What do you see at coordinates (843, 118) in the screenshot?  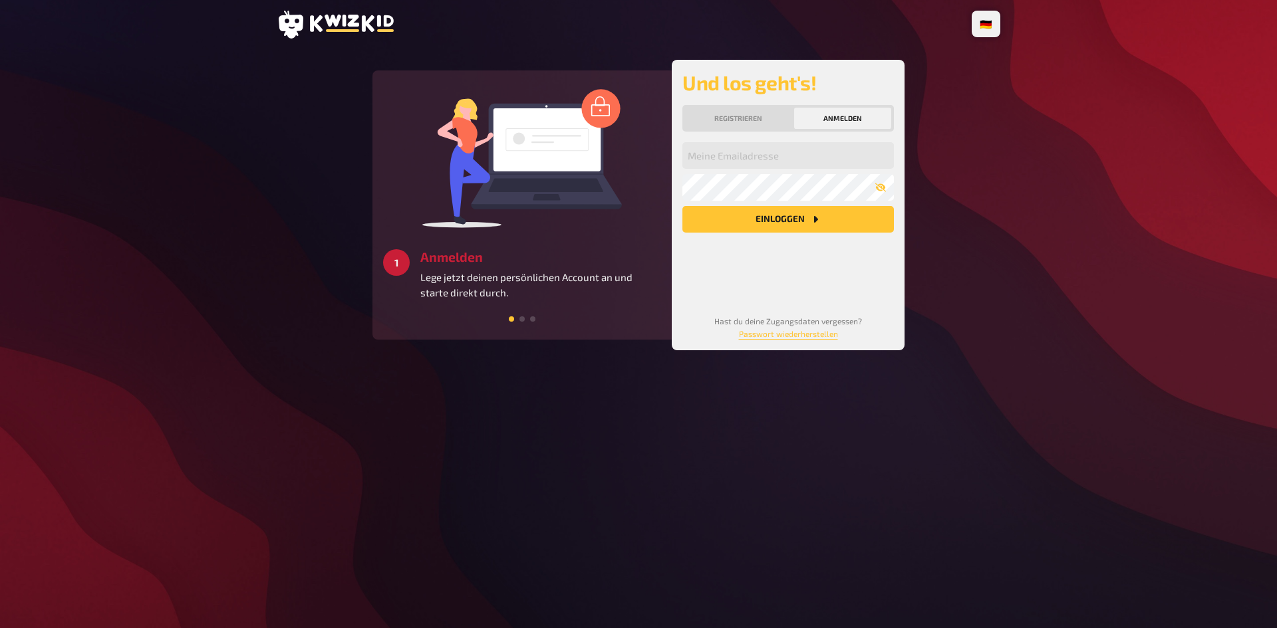 I see `a: Anmelden` at bounding box center [843, 118].